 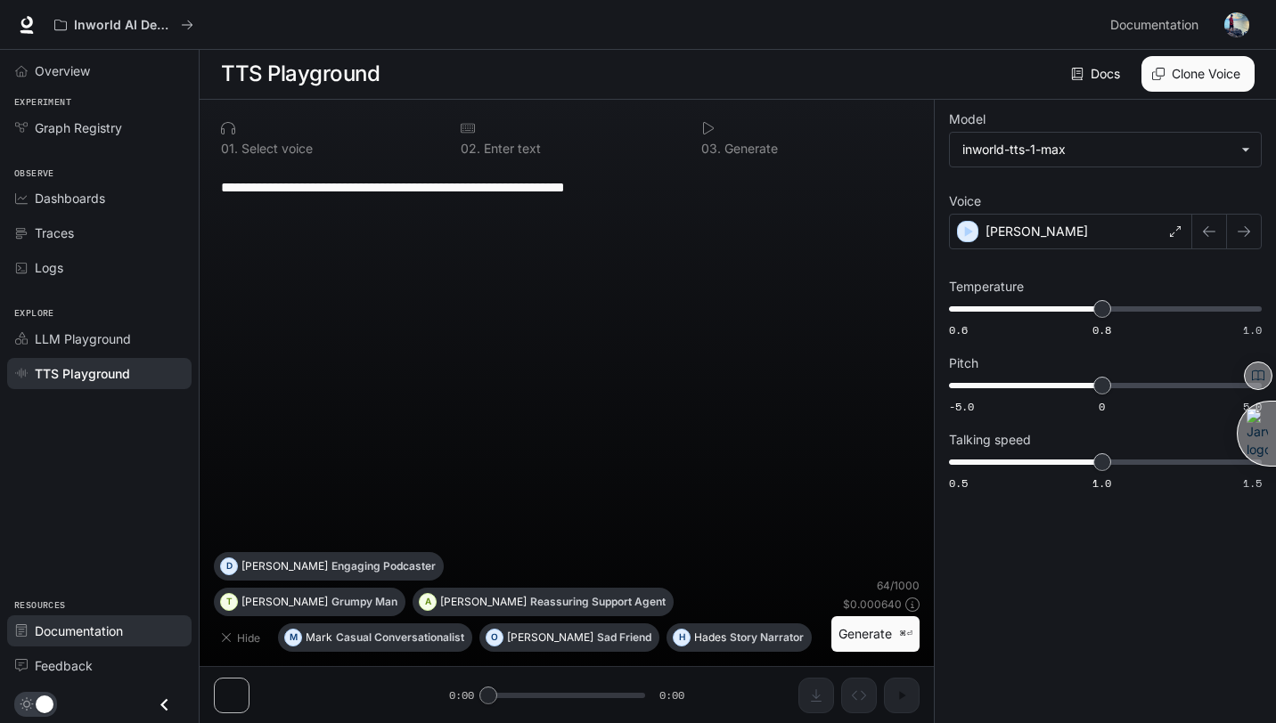 I want to click on p: Talking speed, so click(x=990, y=440).